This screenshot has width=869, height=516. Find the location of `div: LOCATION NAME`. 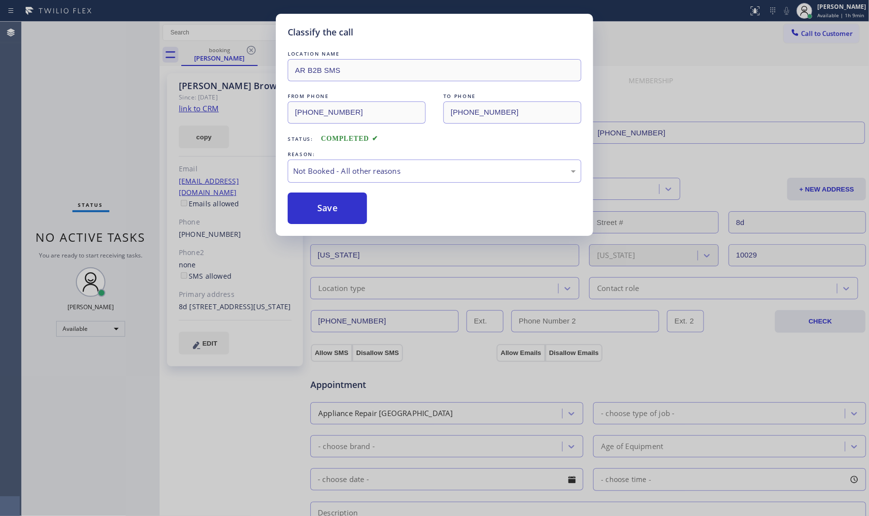

div: LOCATION NAME is located at coordinates (435, 54).